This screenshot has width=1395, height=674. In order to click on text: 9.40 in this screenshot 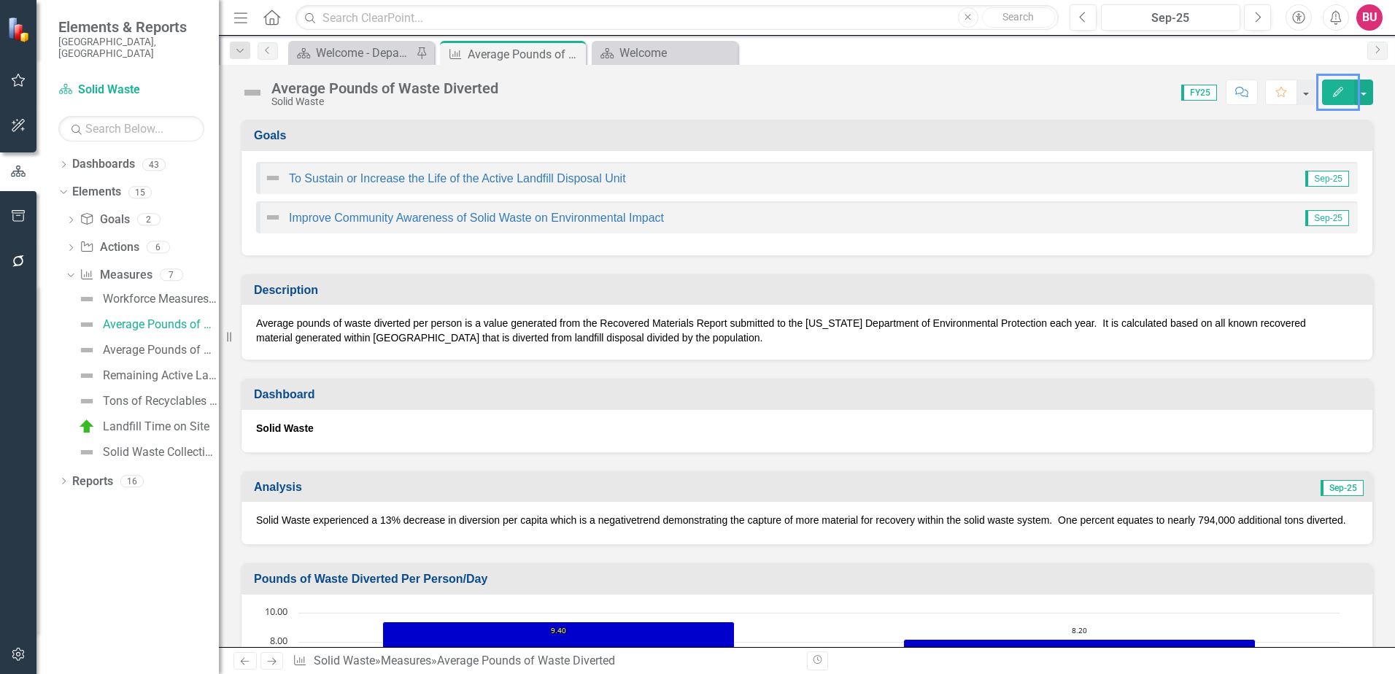, I will do `click(558, 631)`.